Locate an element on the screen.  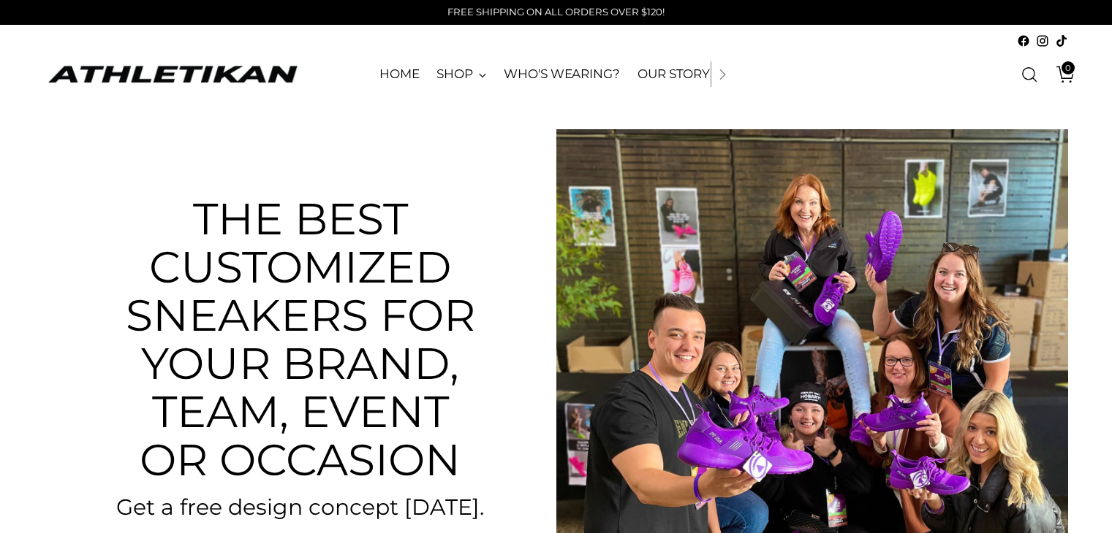
a: WHO'S WEARING? is located at coordinates (561, 75).